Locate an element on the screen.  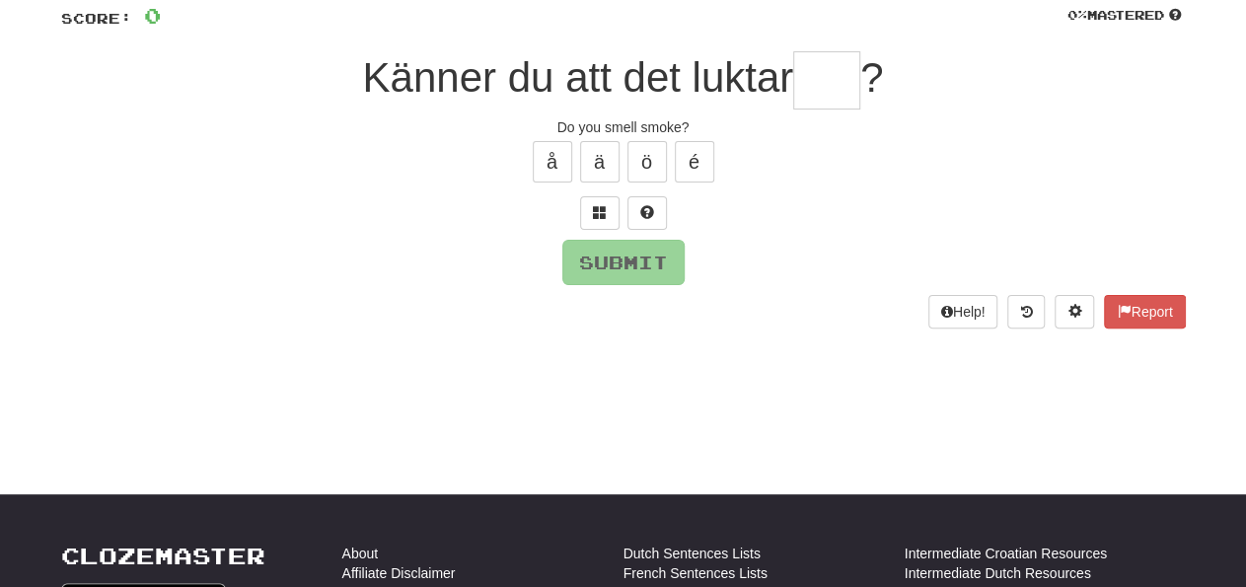
a: Intermediate Dutch Resources is located at coordinates (997, 573).